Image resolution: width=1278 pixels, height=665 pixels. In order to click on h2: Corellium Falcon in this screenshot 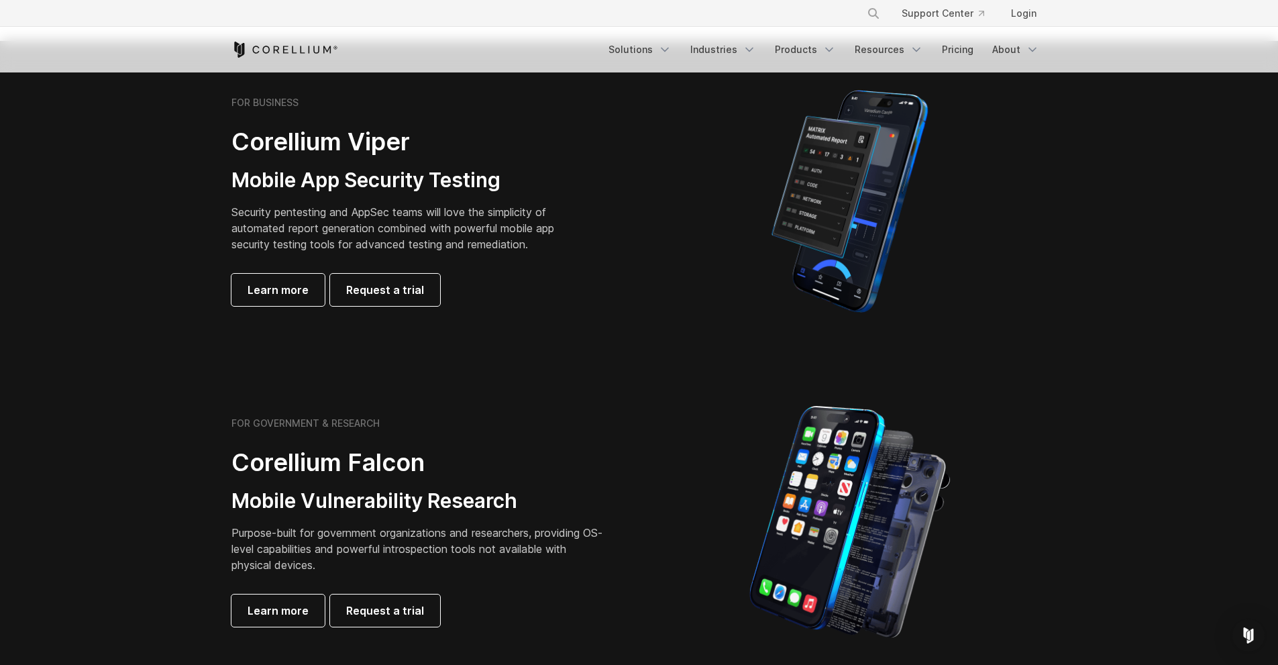, I will do `click(419, 462)`.